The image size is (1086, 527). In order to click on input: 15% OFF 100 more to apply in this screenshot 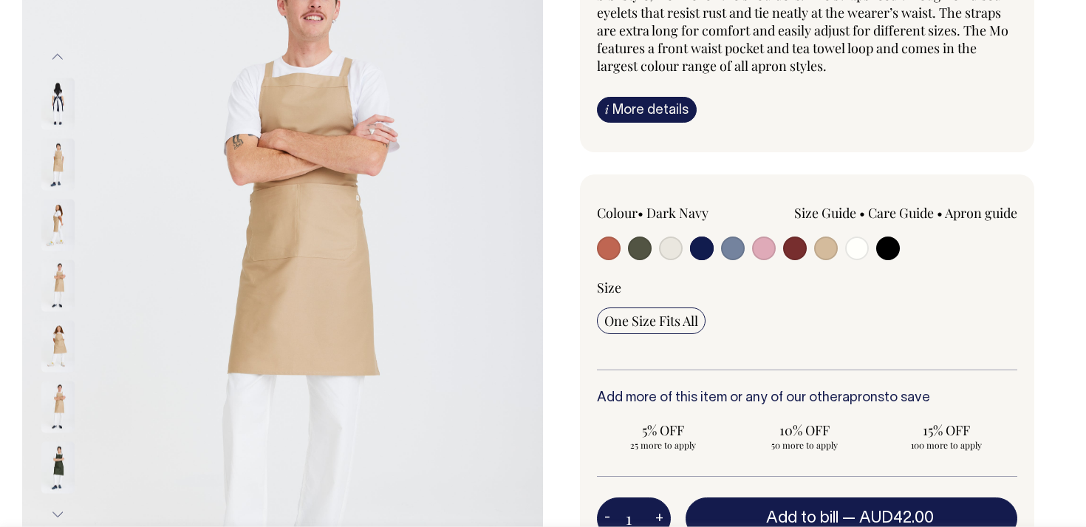, I will do `click(947, 436)`.